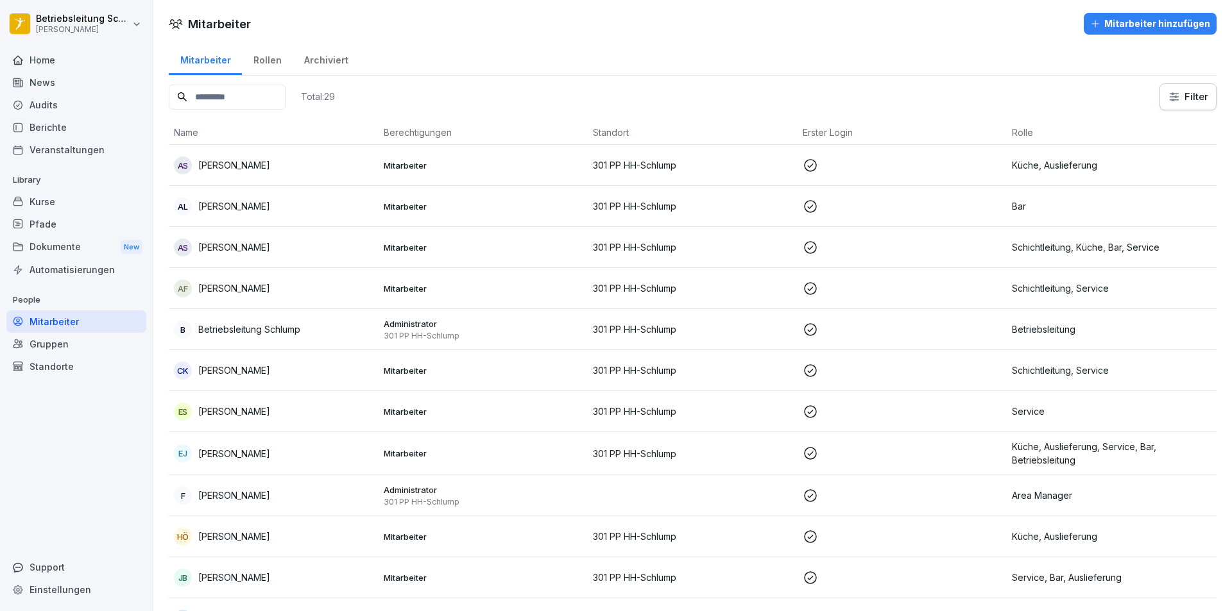  What do you see at coordinates (267, 58) in the screenshot?
I see `a: Rollen` at bounding box center [267, 58].